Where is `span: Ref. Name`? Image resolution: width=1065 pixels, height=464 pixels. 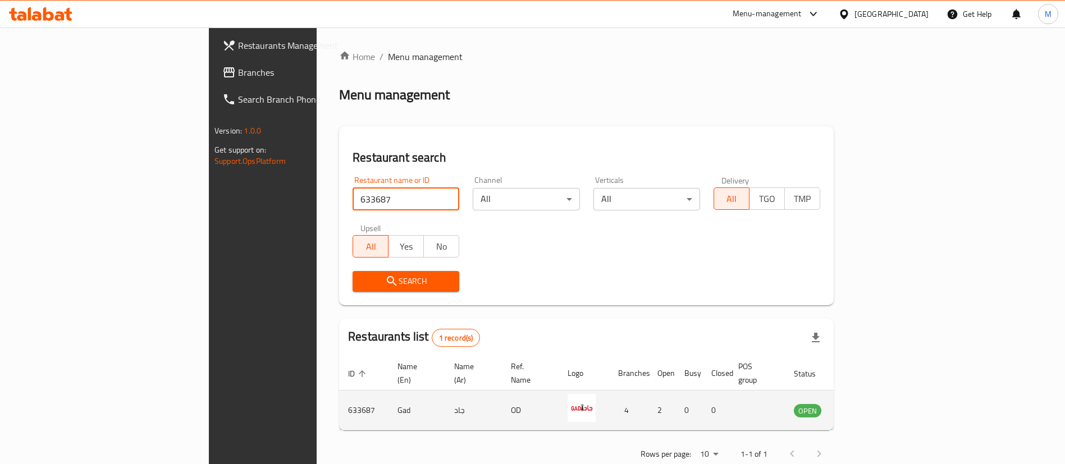
span: Ref. Name is located at coordinates (527, 373).